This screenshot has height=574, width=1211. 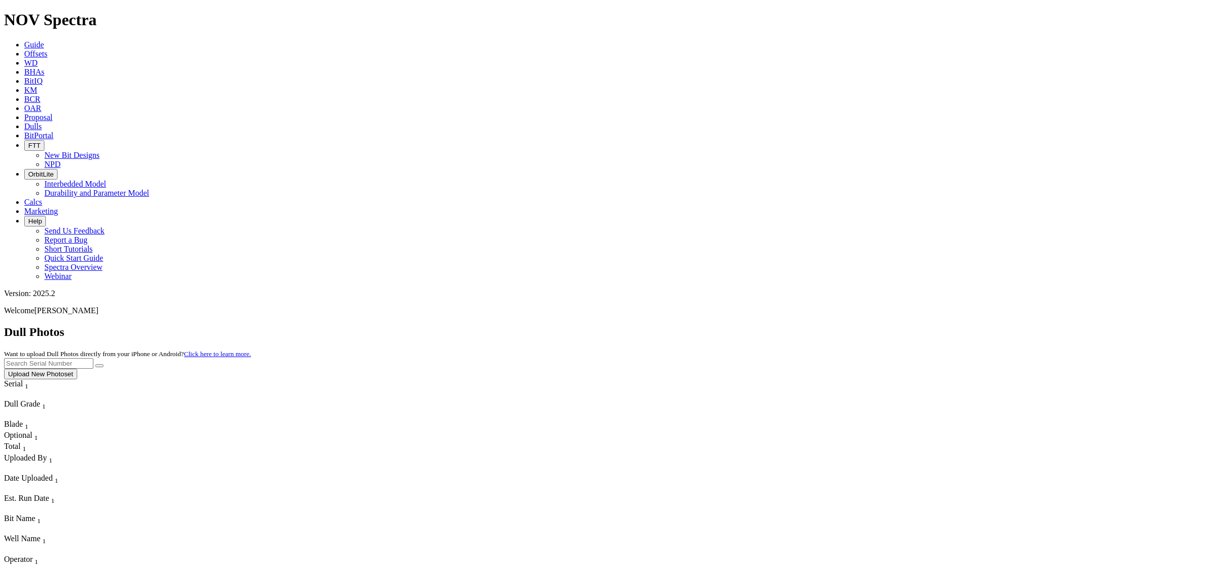 I want to click on span: OAR, so click(x=33, y=108).